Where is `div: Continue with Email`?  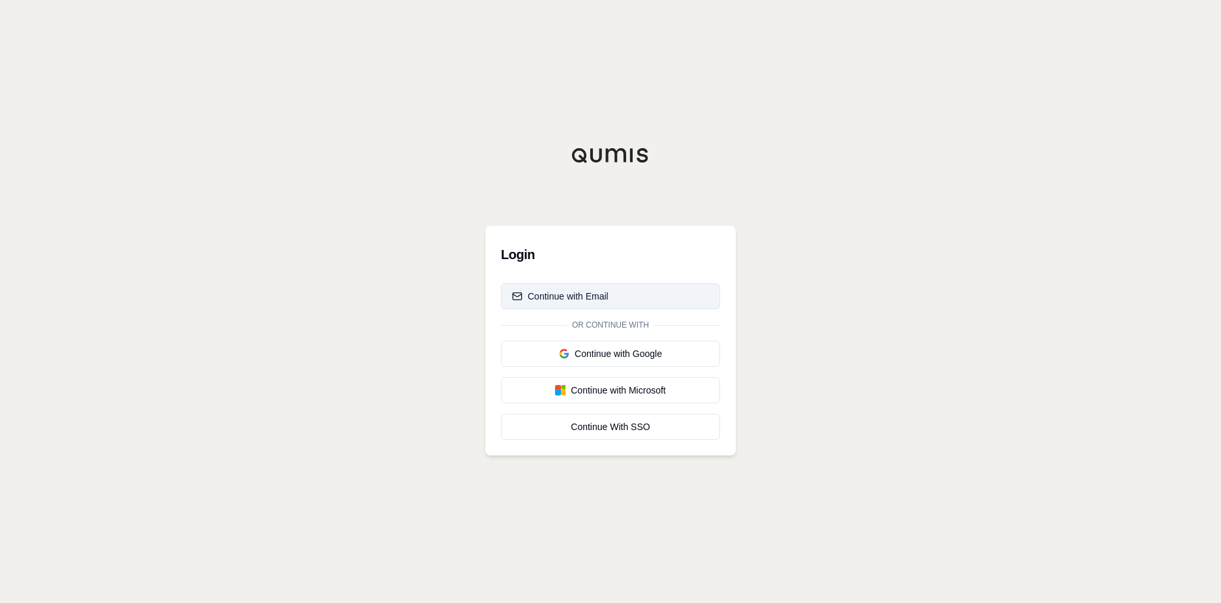 div: Continue with Email is located at coordinates (560, 296).